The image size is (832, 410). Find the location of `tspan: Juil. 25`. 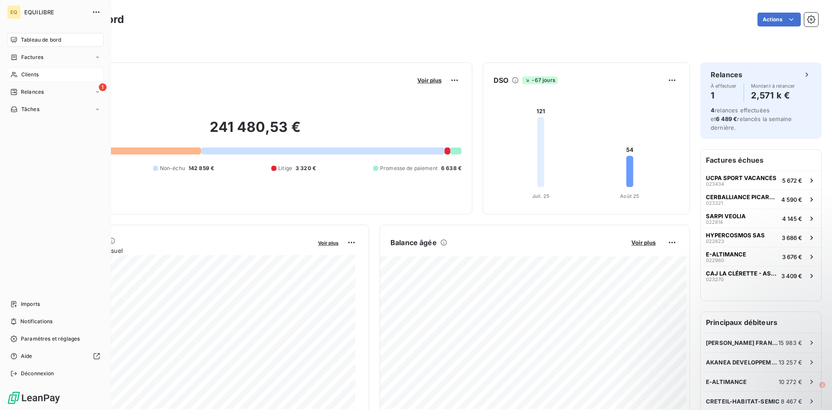

tspan: Juil. 25 is located at coordinates (541, 196).